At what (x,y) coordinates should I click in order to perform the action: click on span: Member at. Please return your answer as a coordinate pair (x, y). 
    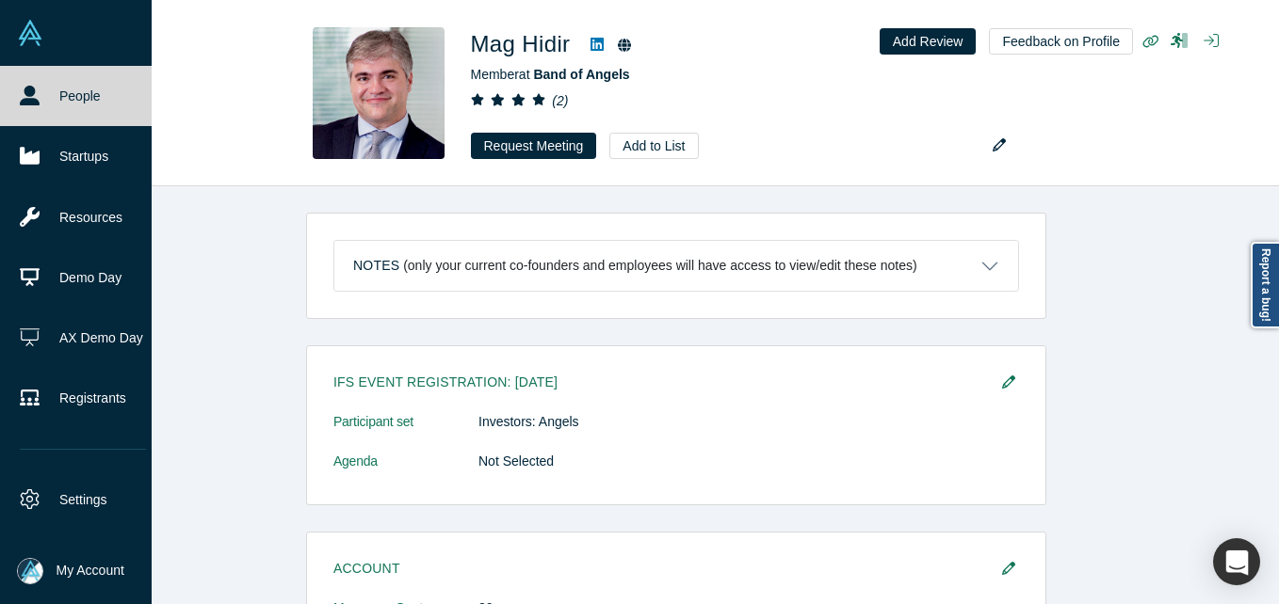
    Looking at the image, I should click on (550, 74).